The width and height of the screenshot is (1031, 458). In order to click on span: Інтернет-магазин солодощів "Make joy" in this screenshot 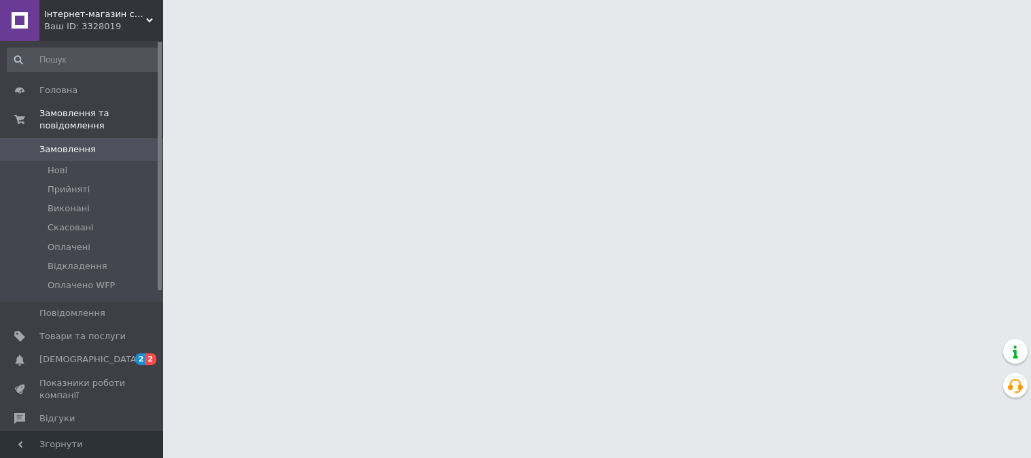, I will do `click(95, 14)`.